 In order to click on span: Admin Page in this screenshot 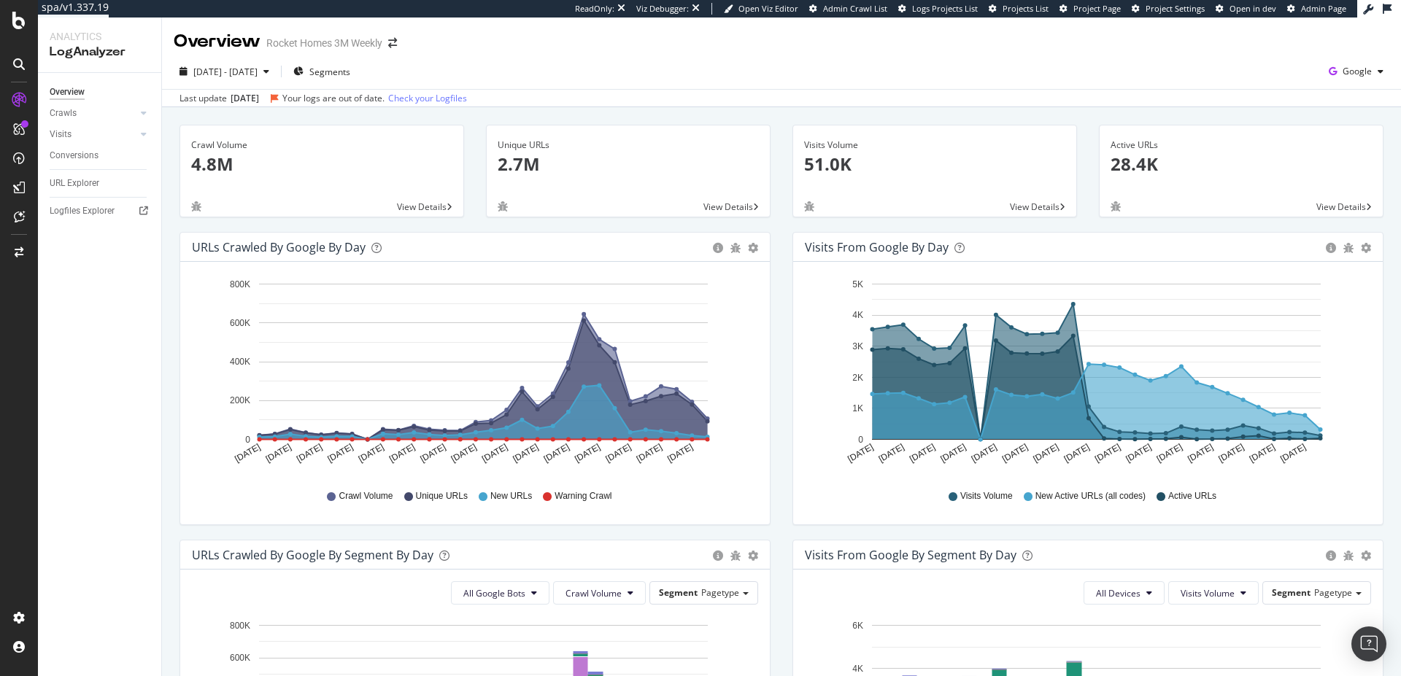, I will do `click(1324, 8)`.